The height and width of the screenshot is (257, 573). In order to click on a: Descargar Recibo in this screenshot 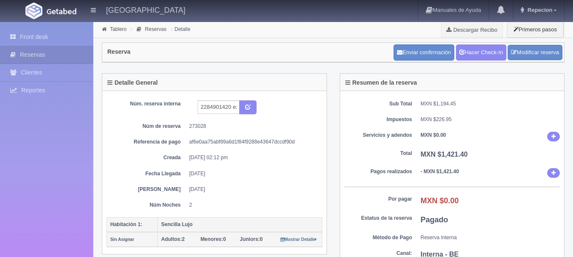, I will do `click(471, 30)`.